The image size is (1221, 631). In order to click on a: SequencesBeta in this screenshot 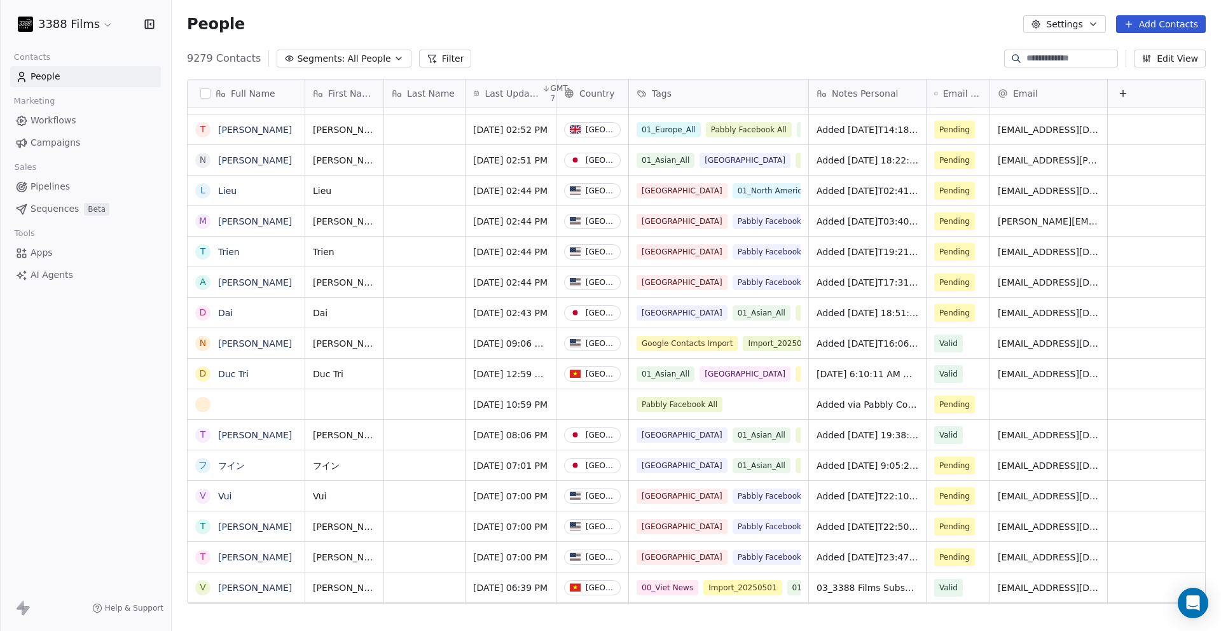, I will do `click(85, 209)`.